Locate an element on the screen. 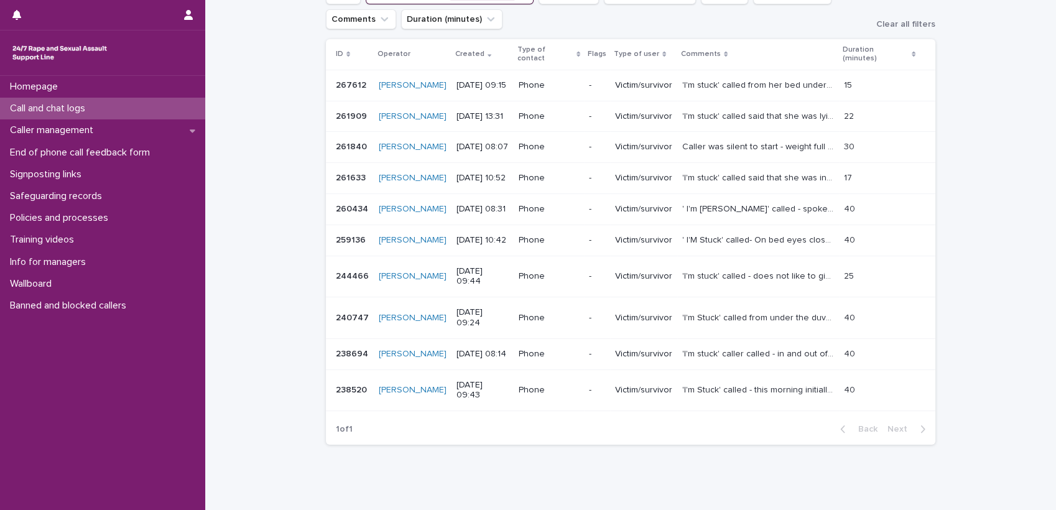 Image resolution: width=1056 pixels, height=510 pixels. img: rhQMoQhaT3yELyF149Cw is located at coordinates (60, 53).